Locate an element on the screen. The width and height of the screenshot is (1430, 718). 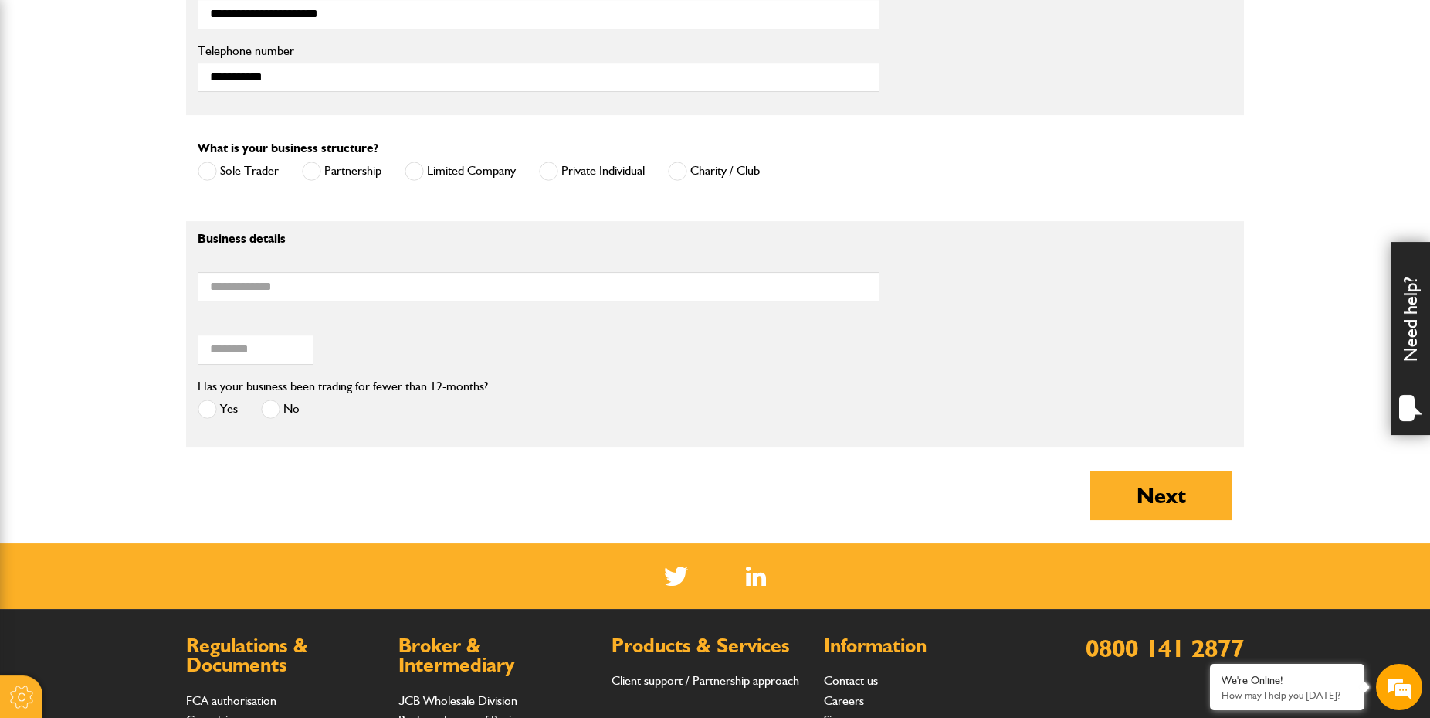
label: Has your business been trading for fewer than 12-months? is located at coordinates (343, 386).